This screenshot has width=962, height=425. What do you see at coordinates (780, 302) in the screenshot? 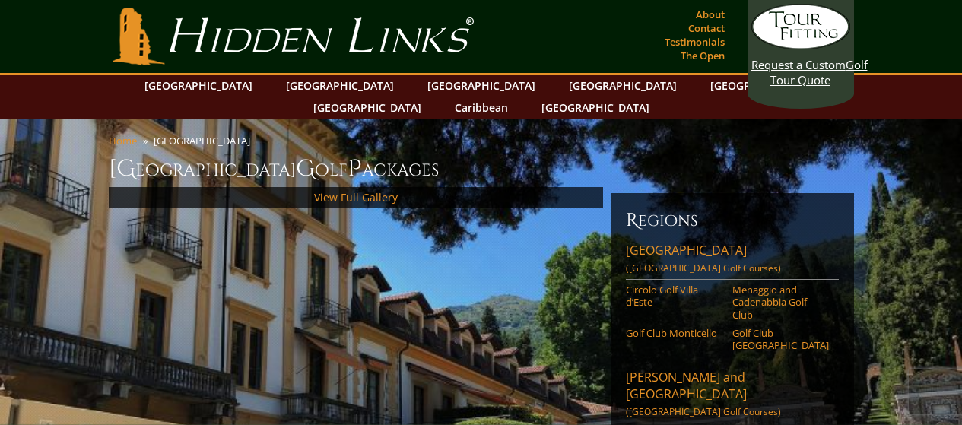
I see `a: Menaggio and Cadenabbia Golf Club` at bounding box center [780, 302].